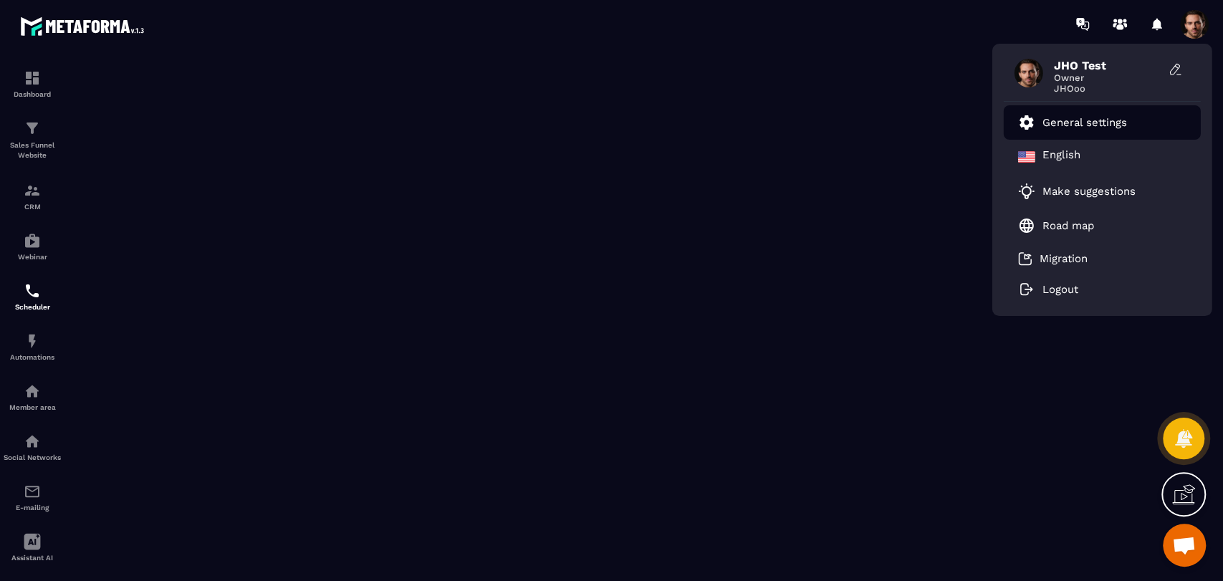 The width and height of the screenshot is (1223, 581). I want to click on a: formationformationCRM, so click(32, 196).